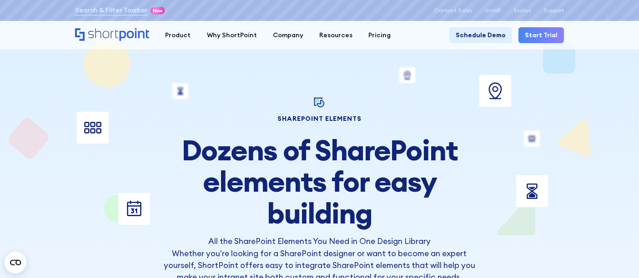 The width and height of the screenshot is (639, 278). Describe the element at coordinates (111, 10) in the screenshot. I see `a: Search & Filter Toolbar` at that location.